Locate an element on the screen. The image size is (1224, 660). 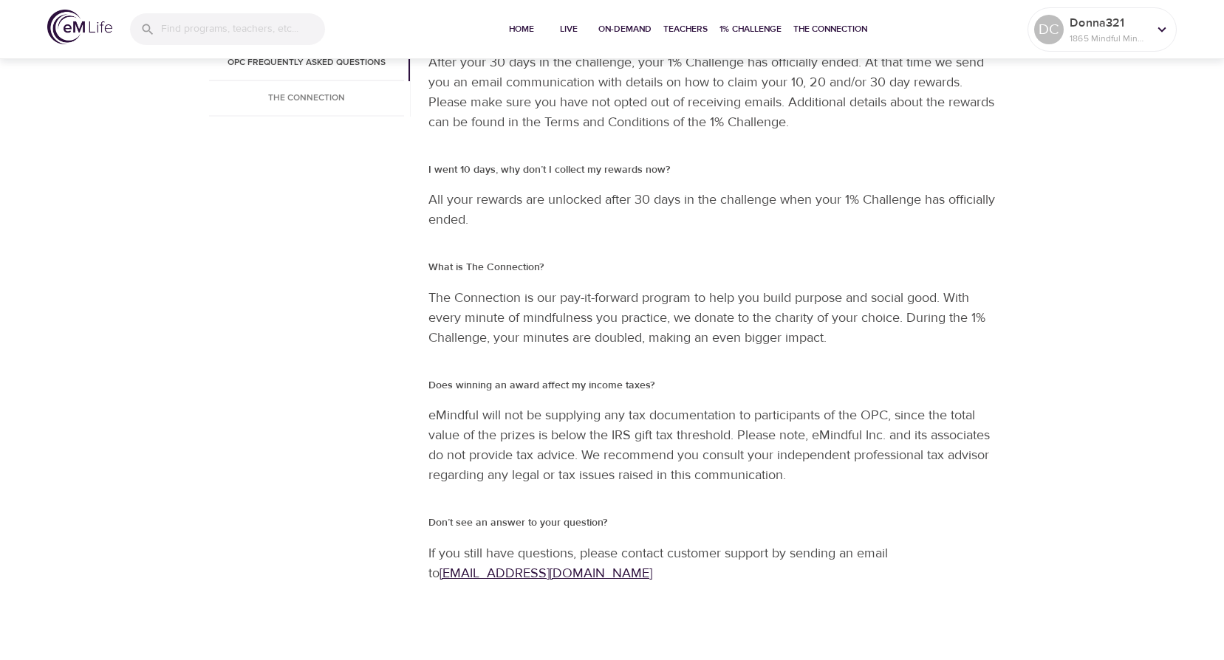
p: eMindful will not be supplying any tax documentation to participants of the OPC, since the total ... is located at coordinates (713, 445).